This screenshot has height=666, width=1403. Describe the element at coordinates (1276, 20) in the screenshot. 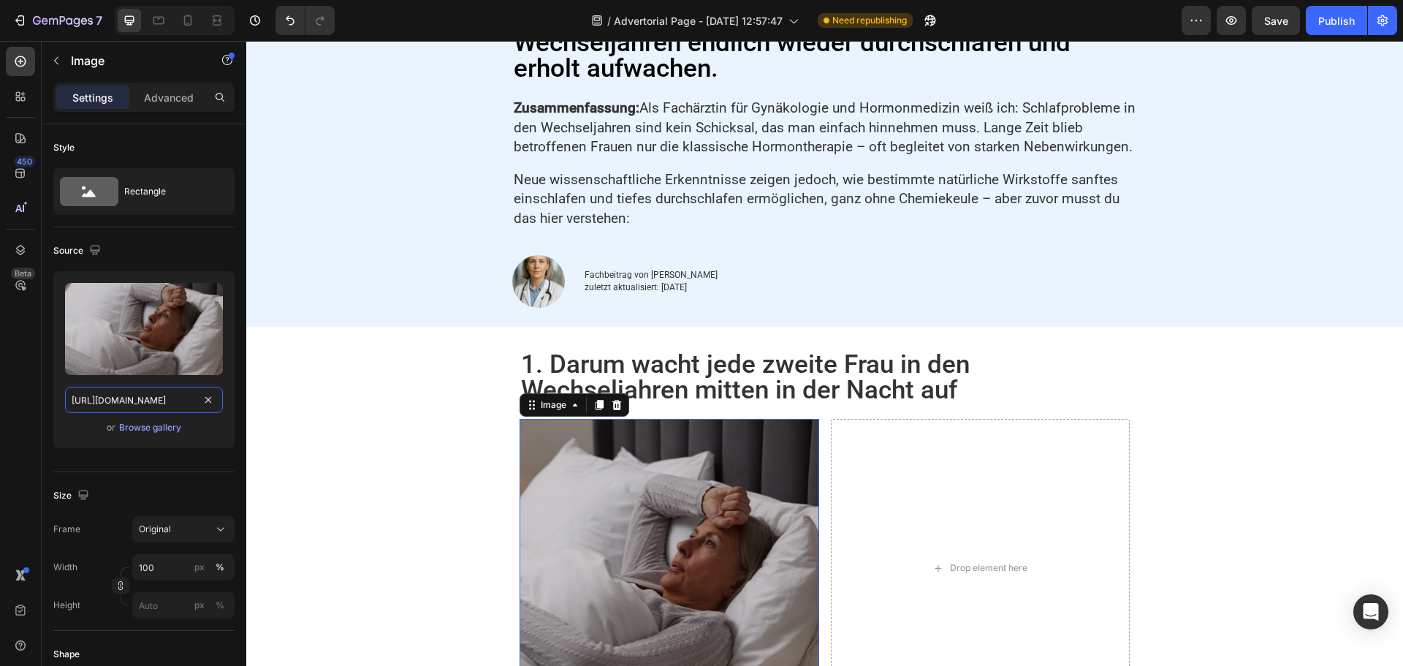

I see `button: Save` at that location.